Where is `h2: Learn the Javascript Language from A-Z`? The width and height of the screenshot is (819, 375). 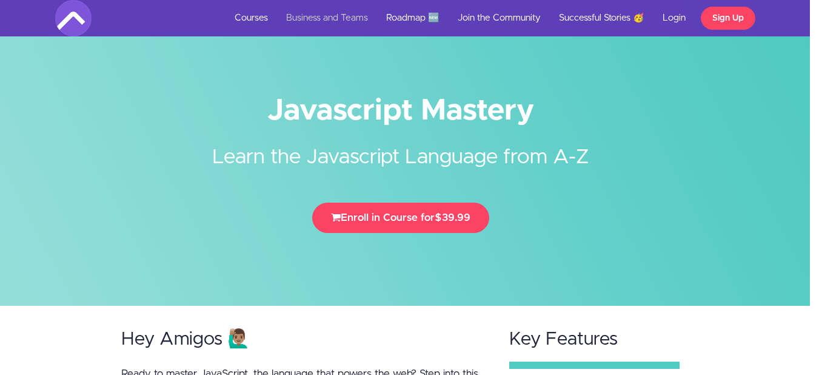
h2: Learn the Javascript Language from A-Z is located at coordinates (401, 148).